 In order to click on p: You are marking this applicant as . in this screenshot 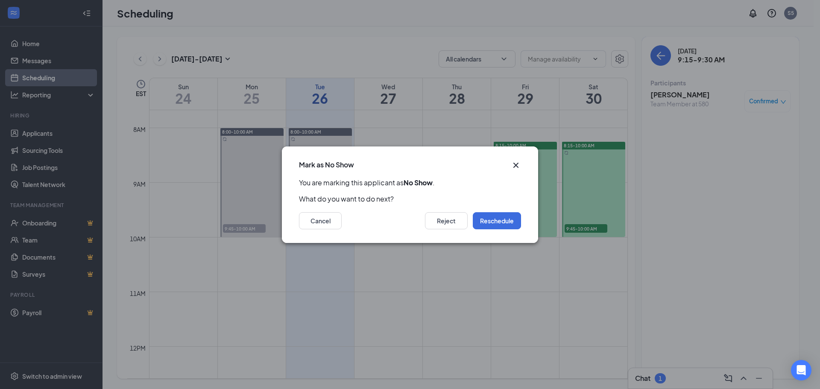, I will do `click(410, 183)`.